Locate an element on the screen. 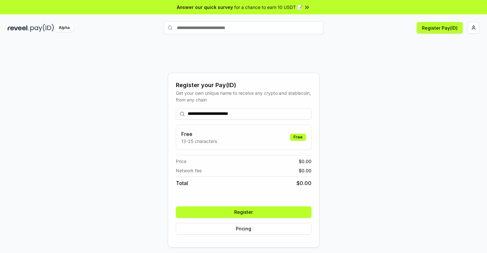  span: for a chance to earn 10 USDT 📝 is located at coordinates (268, 7).